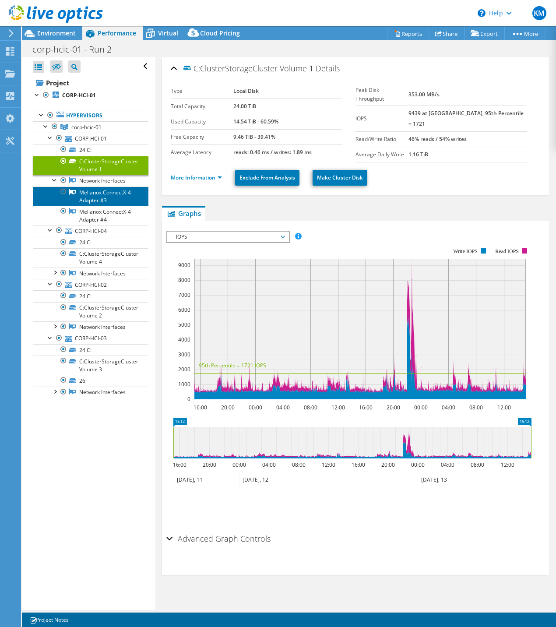 This screenshot has width=556, height=627. What do you see at coordinates (202, 122) in the screenshot?
I see `label: Used Capacity` at bounding box center [202, 122].